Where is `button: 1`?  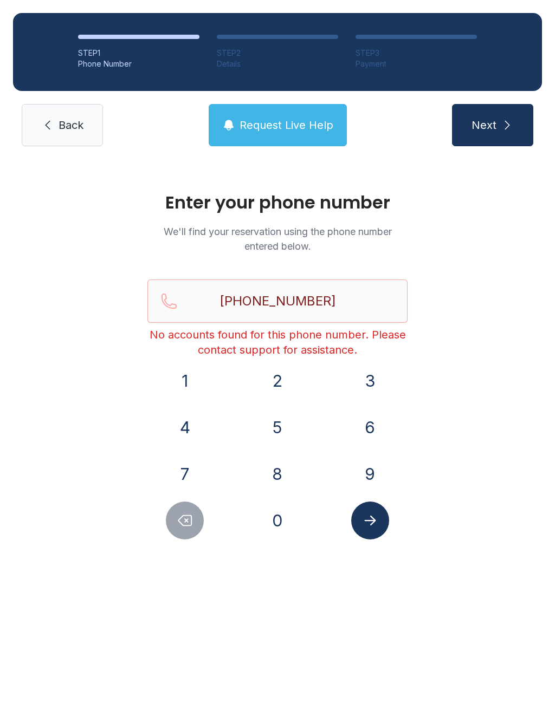
button: 1 is located at coordinates (185, 381).